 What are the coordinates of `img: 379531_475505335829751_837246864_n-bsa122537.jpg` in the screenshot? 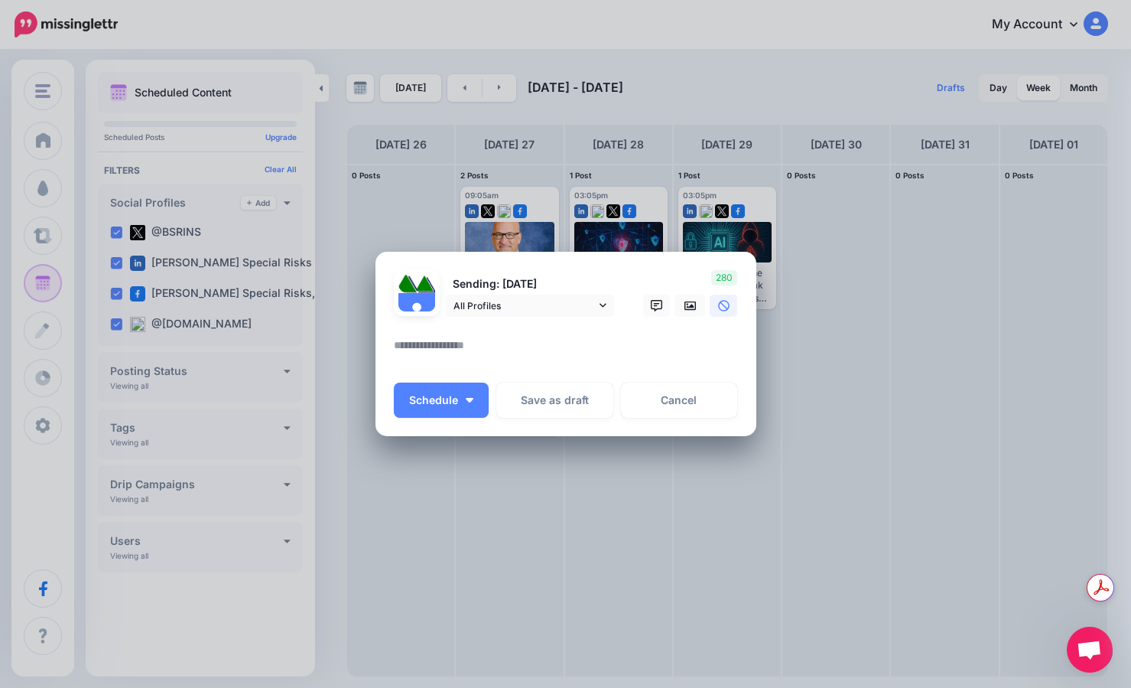 It's located at (408, 284).